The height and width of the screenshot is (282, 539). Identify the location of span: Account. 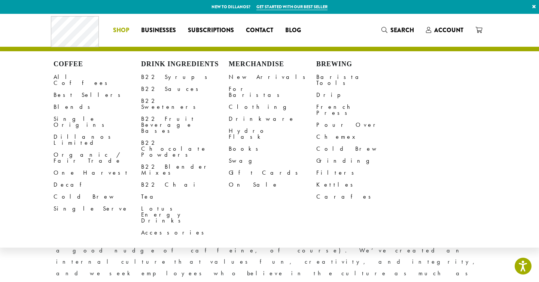
(448, 30).